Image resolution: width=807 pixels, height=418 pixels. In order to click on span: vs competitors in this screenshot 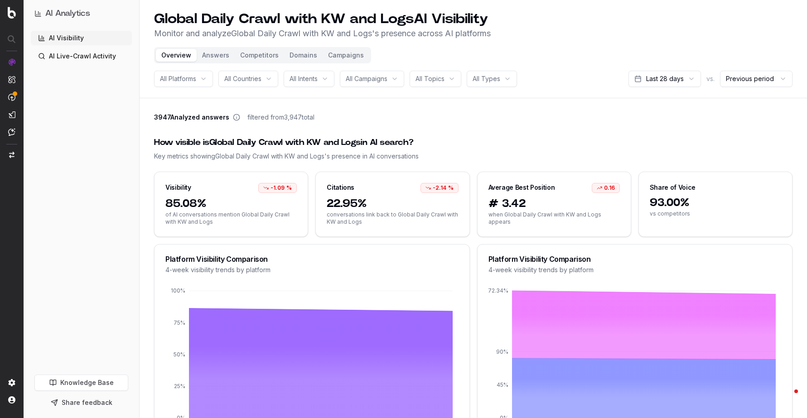, I will do `click(716, 214)`.